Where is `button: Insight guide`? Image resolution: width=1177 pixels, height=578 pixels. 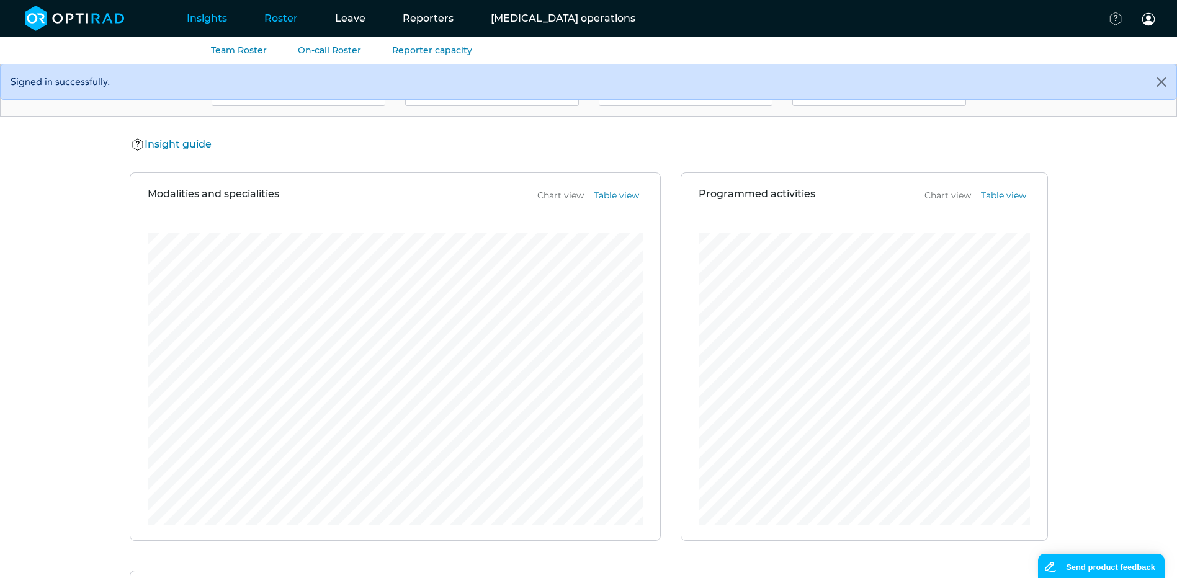
button: Insight guide is located at coordinates (172, 145).